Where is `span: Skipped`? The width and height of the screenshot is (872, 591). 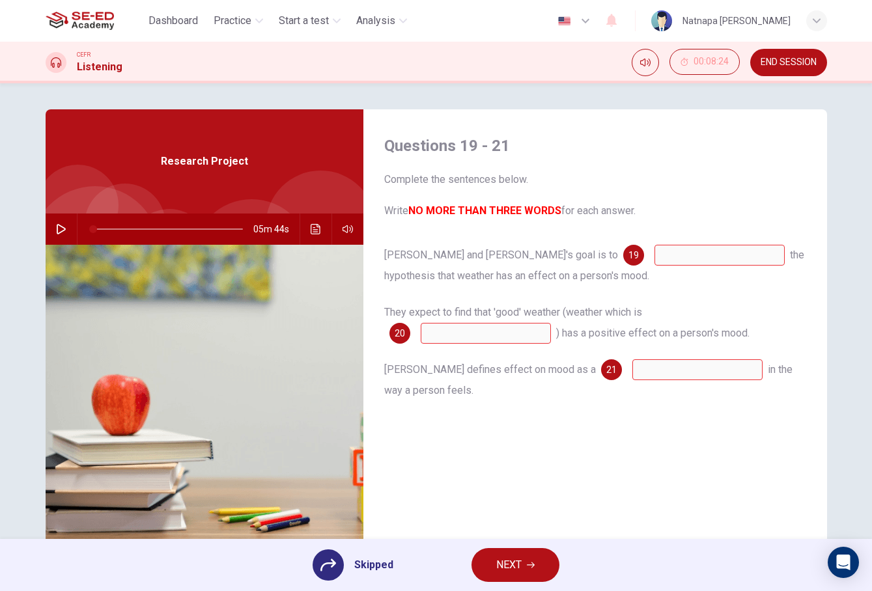
span: Skipped is located at coordinates (374, 565).